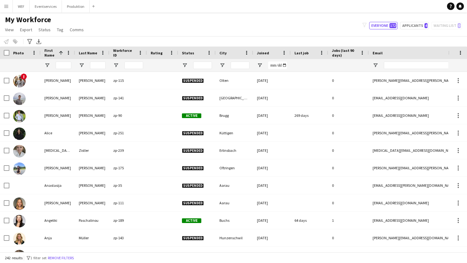 The image size is (467, 263). Describe the element at coordinates (26, 30) in the screenshot. I see `span: Export` at that location.